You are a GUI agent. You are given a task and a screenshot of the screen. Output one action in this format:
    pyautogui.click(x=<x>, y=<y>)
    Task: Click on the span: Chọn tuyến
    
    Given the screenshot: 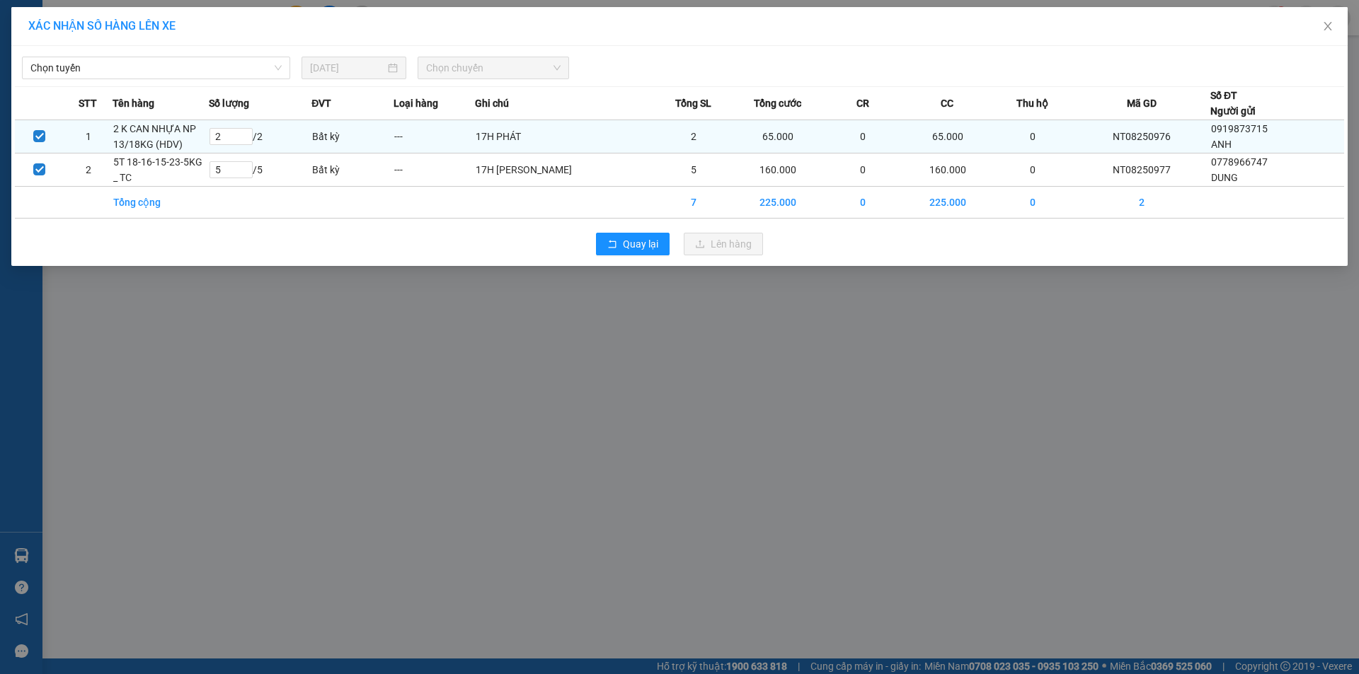 What is the action you would take?
    pyautogui.click(x=156, y=68)
    